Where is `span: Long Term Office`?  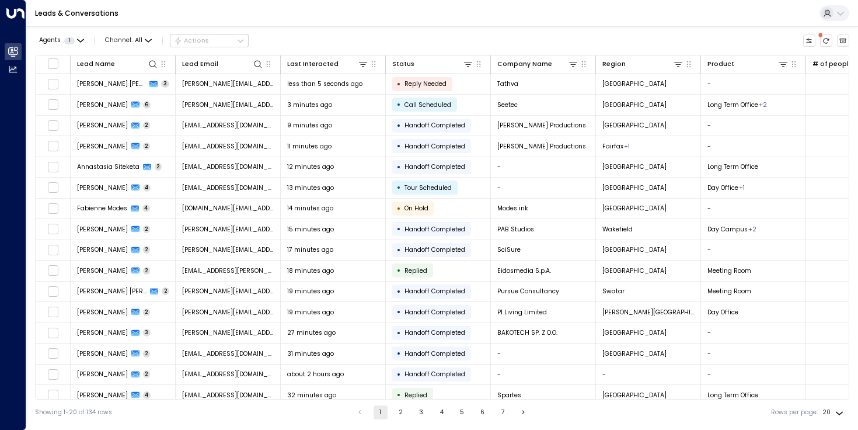 span: Long Term Office is located at coordinates (733, 395).